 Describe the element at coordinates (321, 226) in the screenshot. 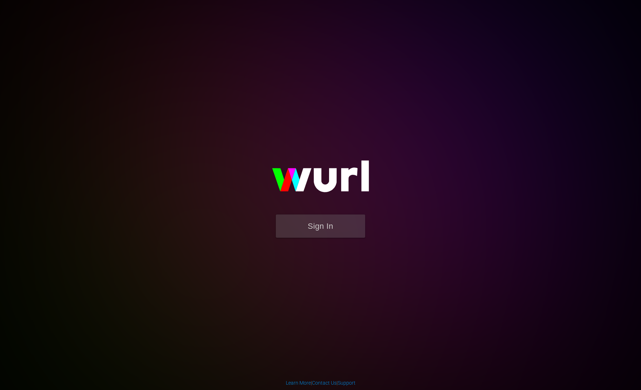

I see `button: Sign In` at that location.